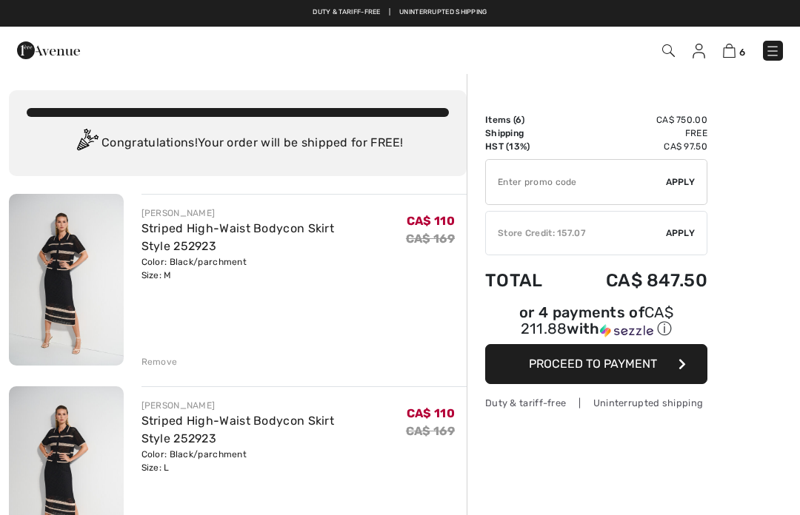  What do you see at coordinates (525, 120) in the screenshot?
I see `td: Items ( )` at bounding box center [525, 120].